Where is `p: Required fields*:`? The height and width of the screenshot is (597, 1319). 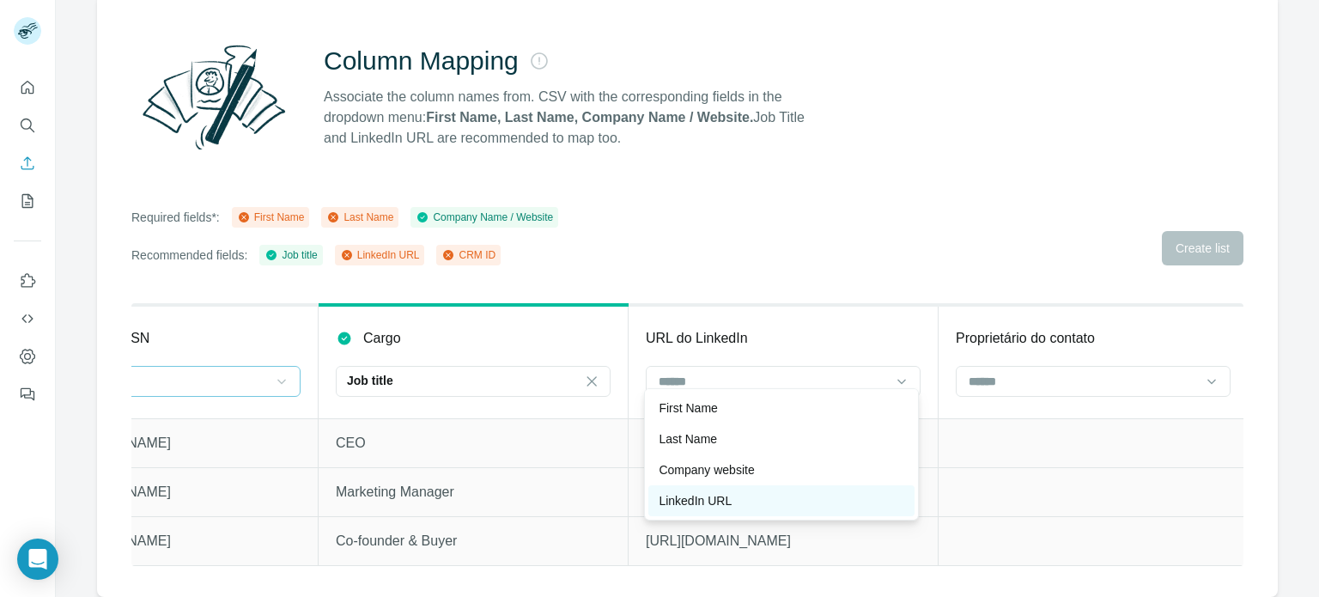
p: Required fields*: is located at coordinates (175, 217).